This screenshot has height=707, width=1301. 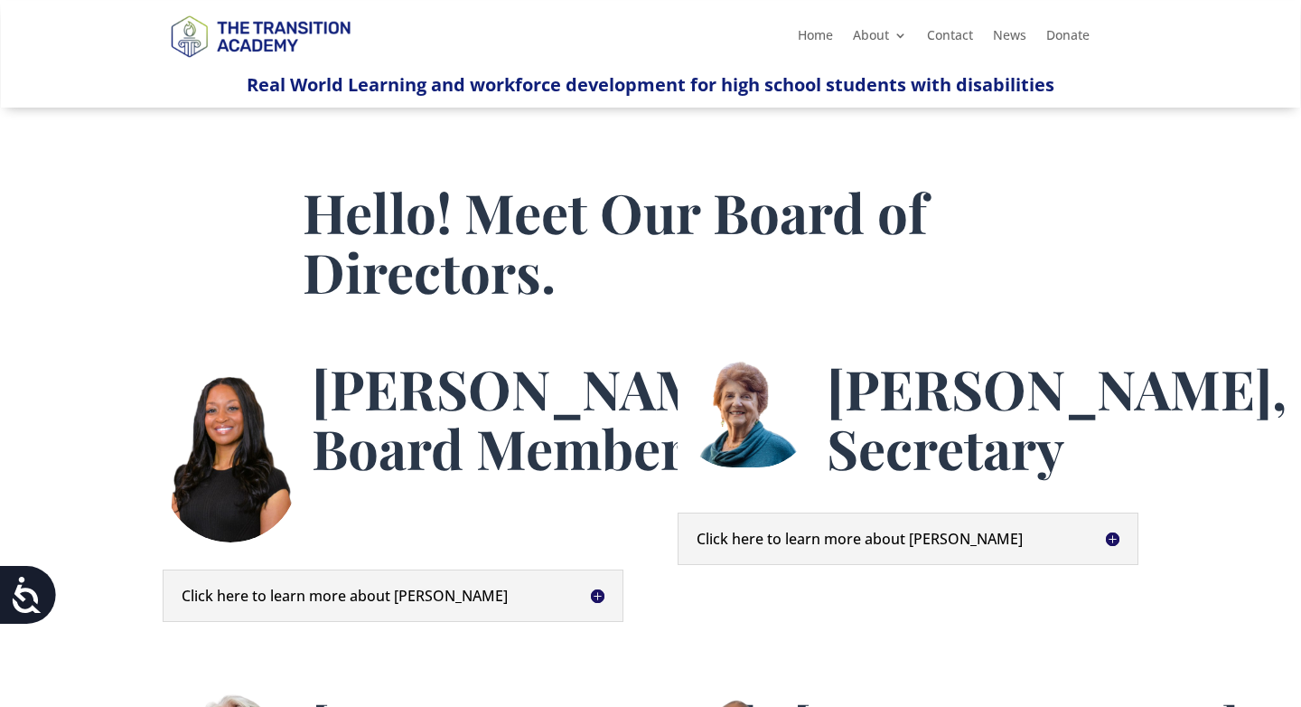 I want to click on a: Donate, so click(x=1068, y=39).